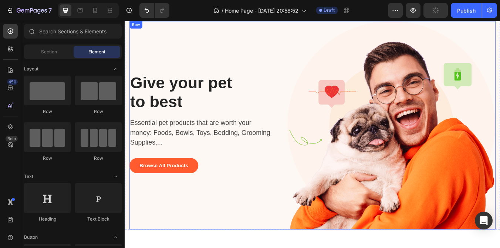  What do you see at coordinates (97, 52) in the screenshot?
I see `span: Element` at bounding box center [97, 52].